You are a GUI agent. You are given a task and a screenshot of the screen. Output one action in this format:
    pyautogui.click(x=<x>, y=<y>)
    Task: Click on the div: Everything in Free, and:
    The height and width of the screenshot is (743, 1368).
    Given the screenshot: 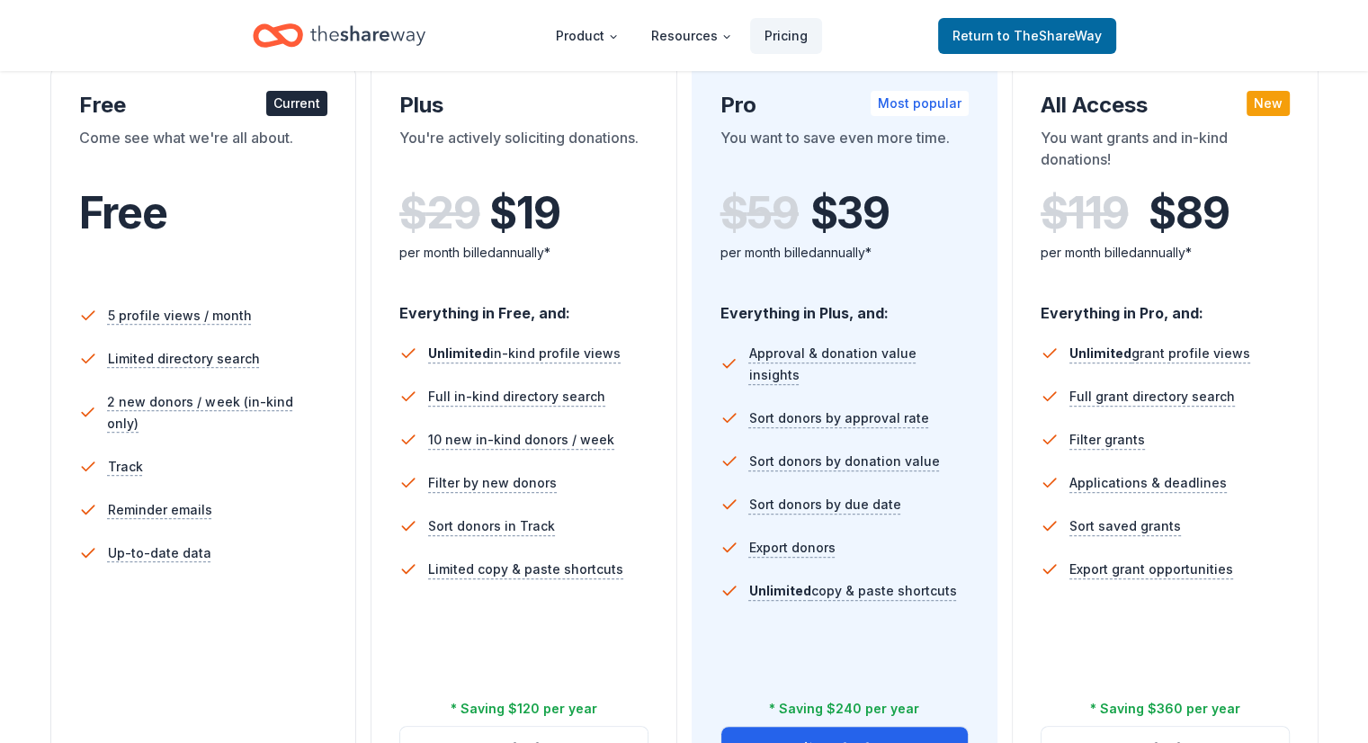 What is the action you would take?
    pyautogui.click(x=524, y=306)
    